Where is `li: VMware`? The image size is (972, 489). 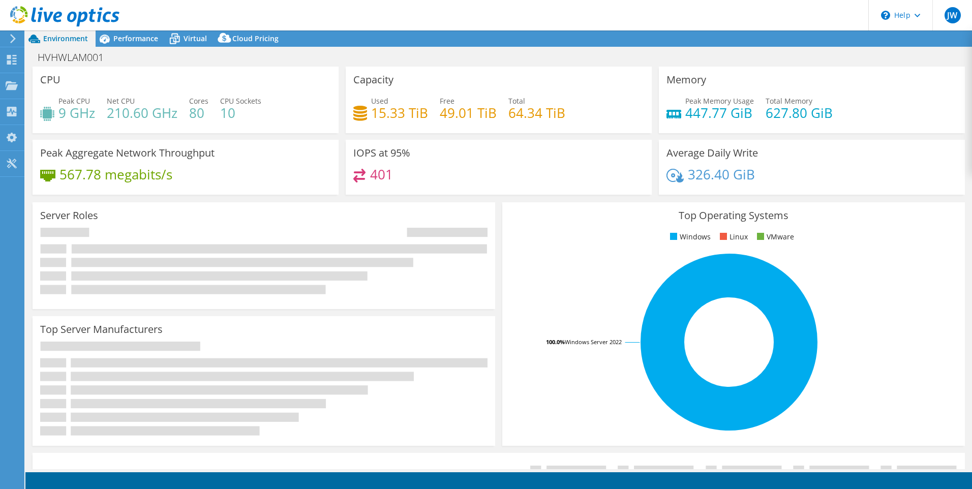 li: VMware is located at coordinates (775, 237).